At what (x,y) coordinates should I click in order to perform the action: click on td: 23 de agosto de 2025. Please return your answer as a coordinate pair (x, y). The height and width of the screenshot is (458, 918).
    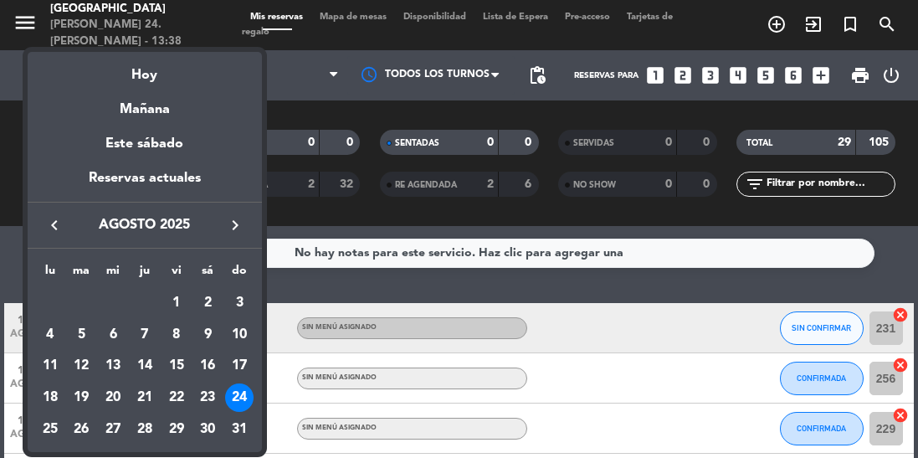
    Looking at the image, I should click on (208, 398).